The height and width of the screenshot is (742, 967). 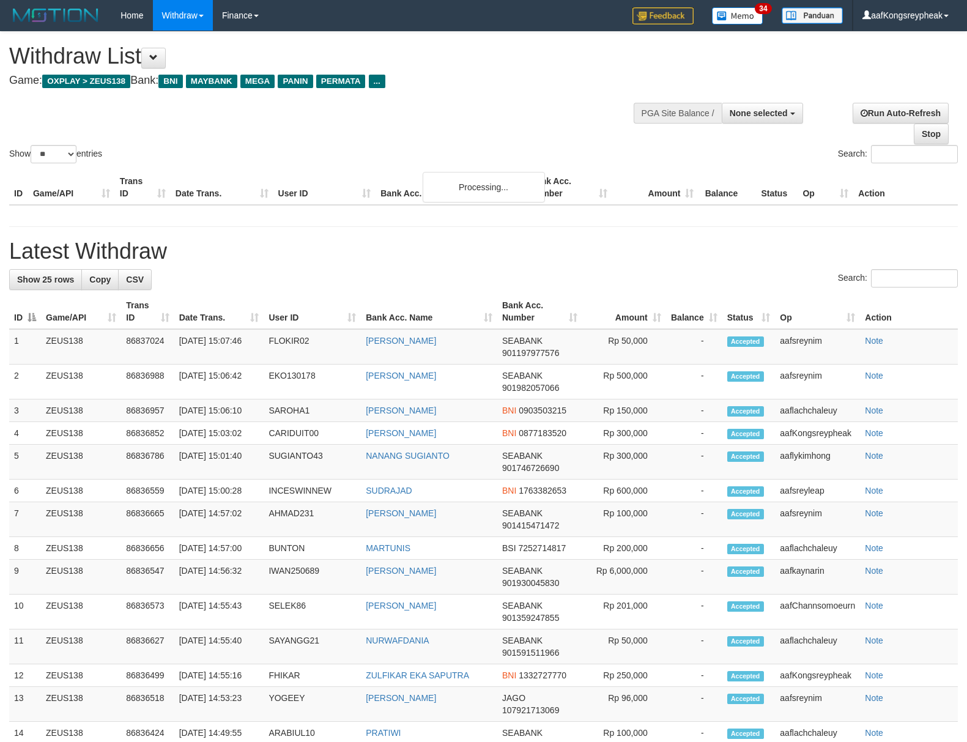 I want to click on span: Copy 1763382653 to clipboard, so click(x=543, y=491).